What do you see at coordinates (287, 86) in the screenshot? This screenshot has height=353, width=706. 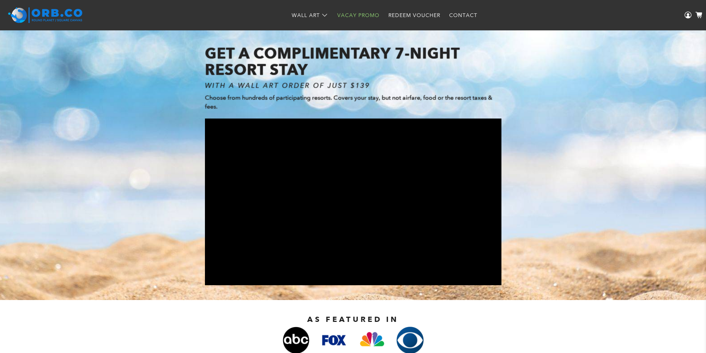 I see `i: WITH A WALL ART ORDER OF JUST $139` at bounding box center [287, 86].